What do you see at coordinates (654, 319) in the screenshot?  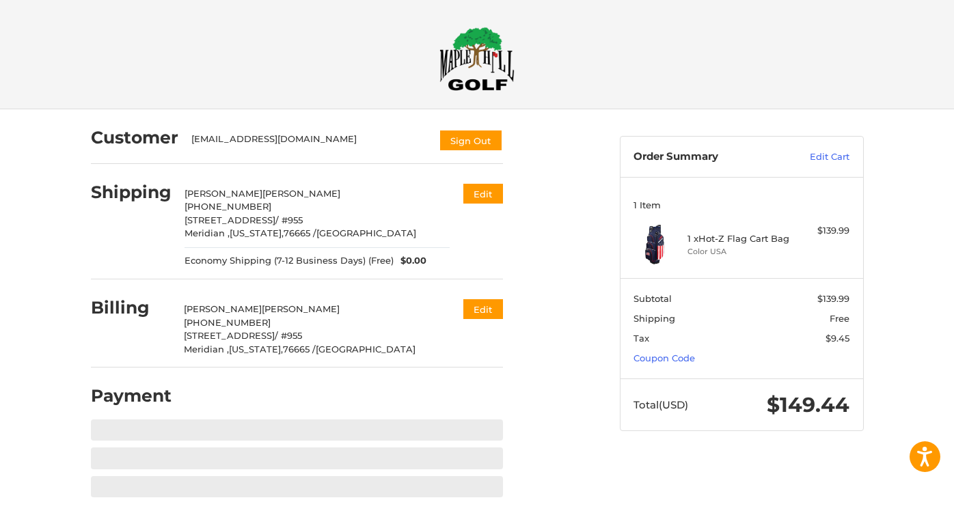 I see `span: Shipping` at bounding box center [654, 319].